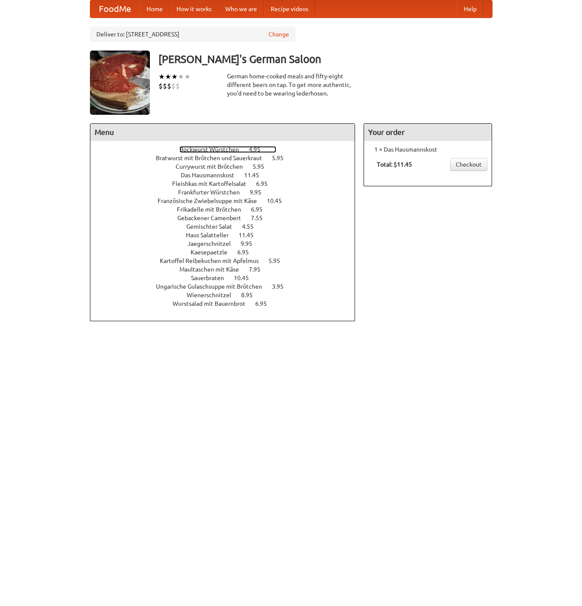  Describe the element at coordinates (212, 278) in the screenshot. I see `span: Sauerbraten` at that location.